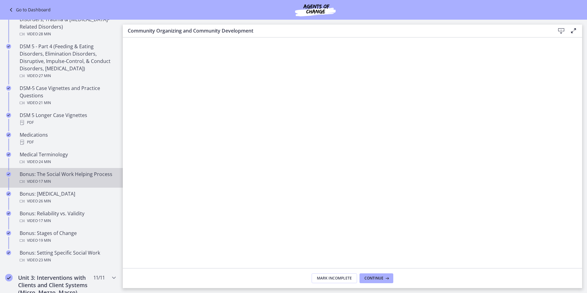 Image resolution: width=587 pixels, height=293 pixels. Describe the element at coordinates (44, 103) in the screenshot. I see `span: · 21 min` at that location.